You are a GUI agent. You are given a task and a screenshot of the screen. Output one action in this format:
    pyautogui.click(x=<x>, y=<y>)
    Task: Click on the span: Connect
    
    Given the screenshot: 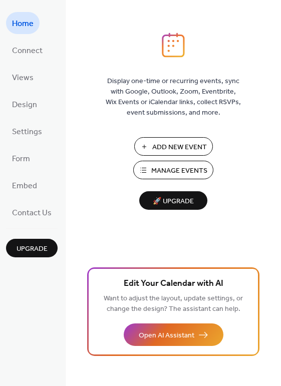 What is the action you would take?
    pyautogui.click(x=27, y=51)
    